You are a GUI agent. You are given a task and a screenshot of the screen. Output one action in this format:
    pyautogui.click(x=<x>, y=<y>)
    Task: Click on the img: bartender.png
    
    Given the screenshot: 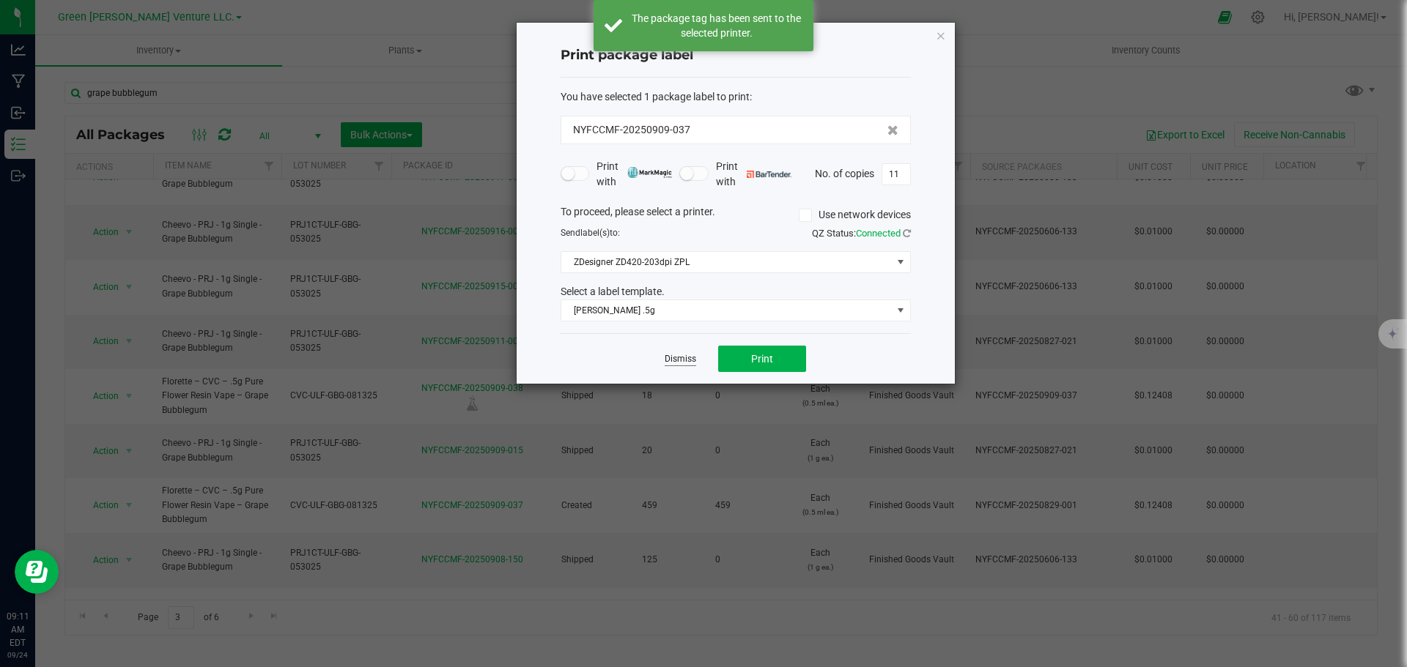 What is the action you would take?
    pyautogui.click(x=769, y=174)
    